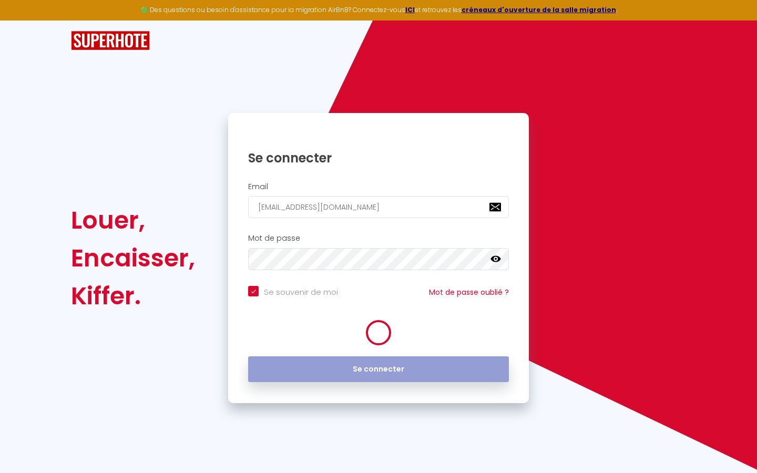 The height and width of the screenshot is (473, 757). What do you see at coordinates (110, 40) in the screenshot?
I see `img: SuperHote logo` at bounding box center [110, 40].